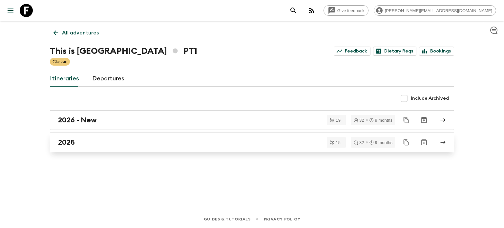 The image size is (504, 228). I want to click on a: Bookings, so click(437, 51).